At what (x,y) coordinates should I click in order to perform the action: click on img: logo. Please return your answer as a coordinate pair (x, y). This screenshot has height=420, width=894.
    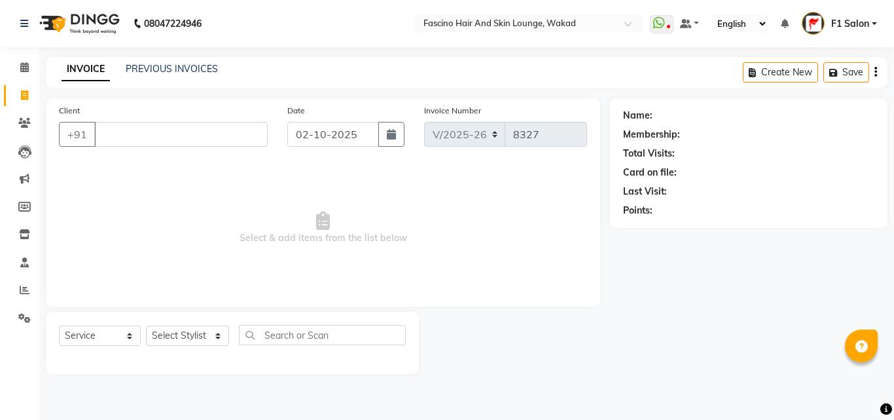
    Looking at the image, I should click on (78, 24).